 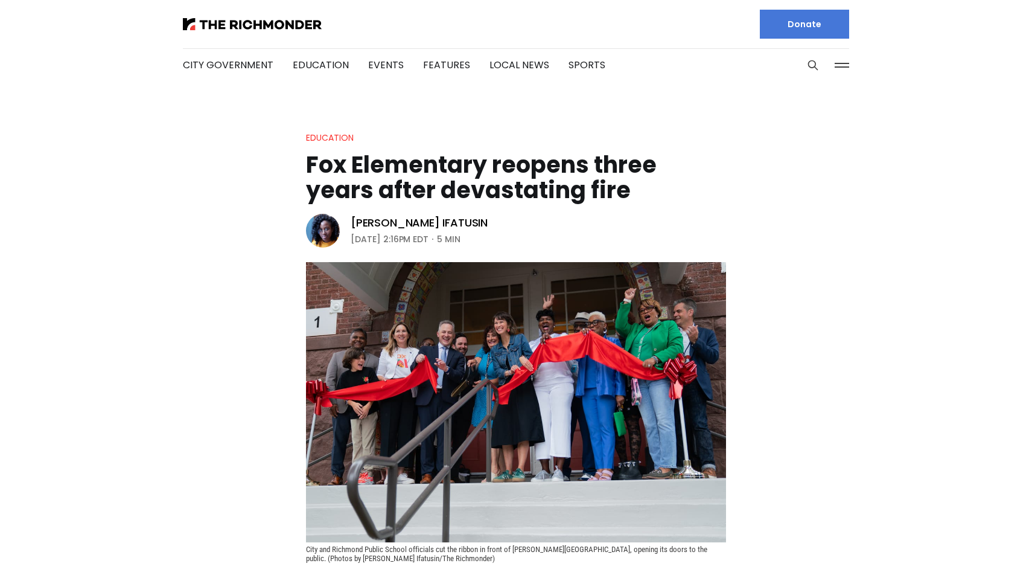 What do you see at coordinates (805, 24) in the screenshot?
I see `a: Donate` at bounding box center [805, 24].